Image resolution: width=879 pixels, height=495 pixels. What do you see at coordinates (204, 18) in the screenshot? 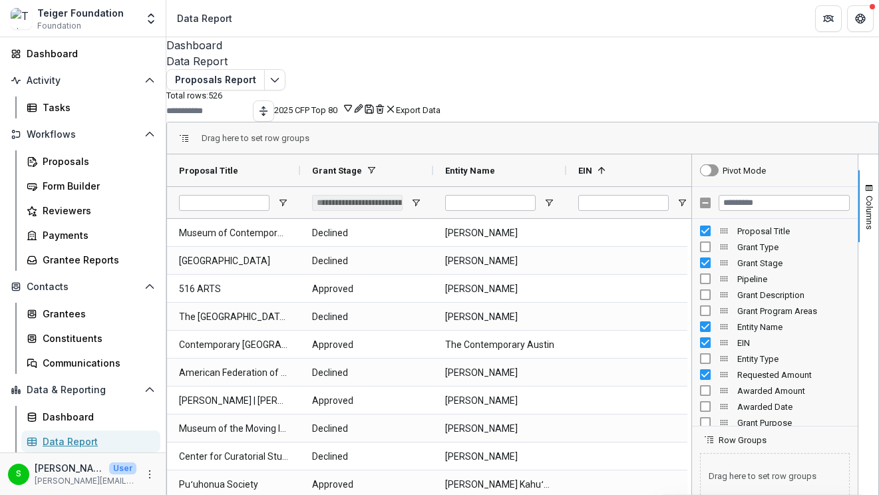
I see `nav: breadcrumb` at bounding box center [204, 18].